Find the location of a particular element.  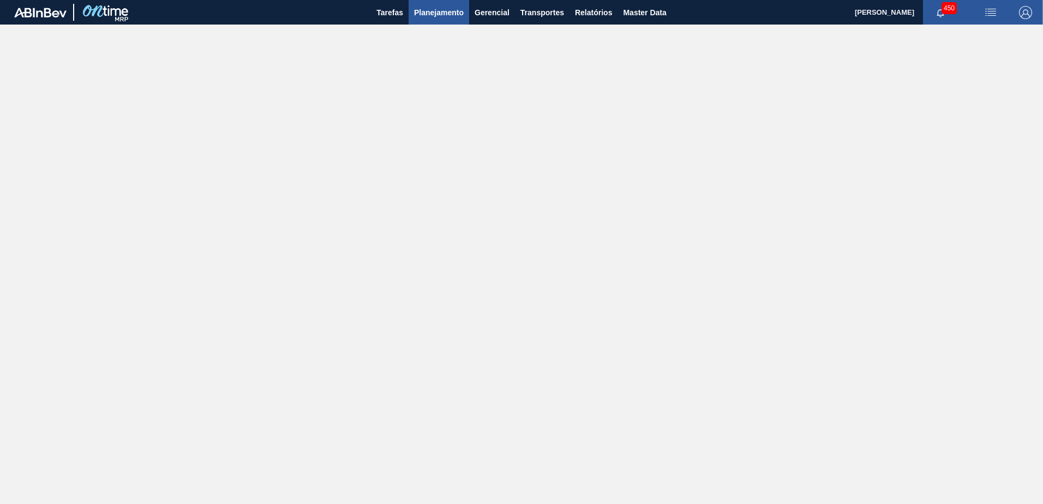

span: Planejamento is located at coordinates (439, 13).